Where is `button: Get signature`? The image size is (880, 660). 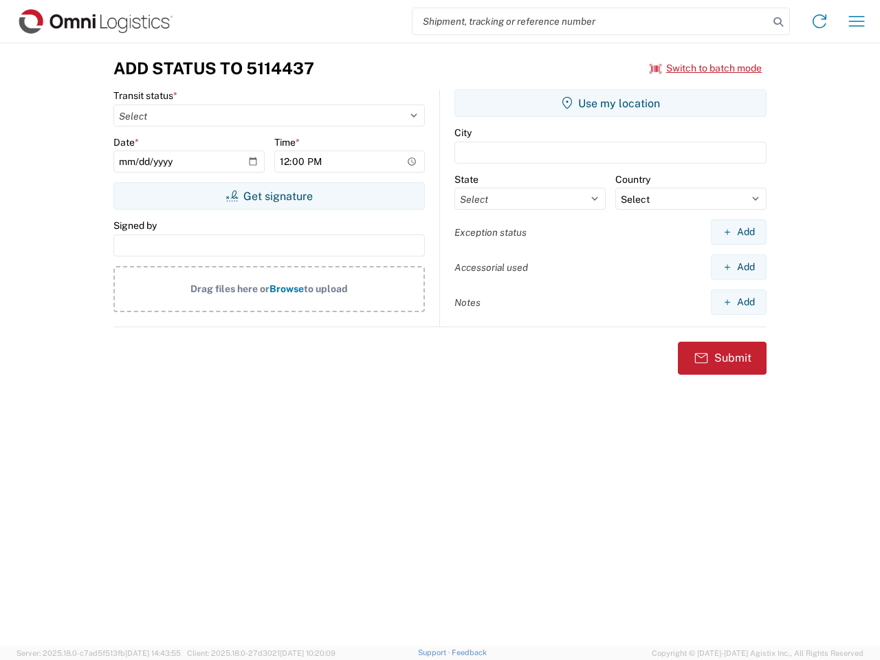 button: Get signature is located at coordinates (269, 196).